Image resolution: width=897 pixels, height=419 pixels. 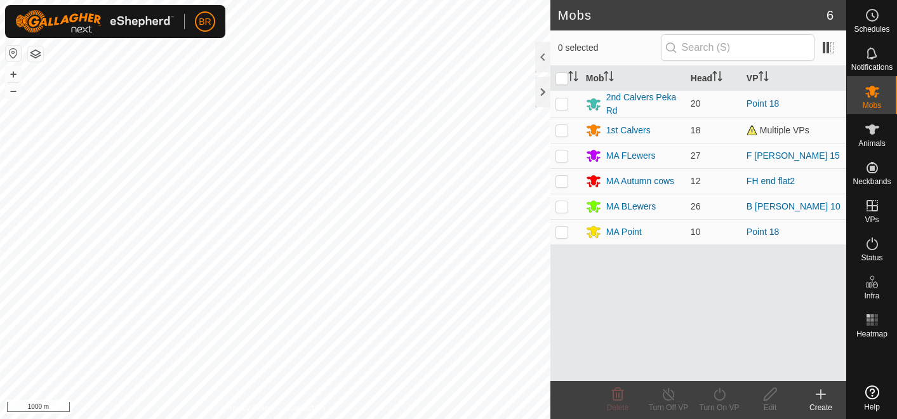 What do you see at coordinates (204, 22) in the screenshot?
I see `span: BR` at bounding box center [204, 22].